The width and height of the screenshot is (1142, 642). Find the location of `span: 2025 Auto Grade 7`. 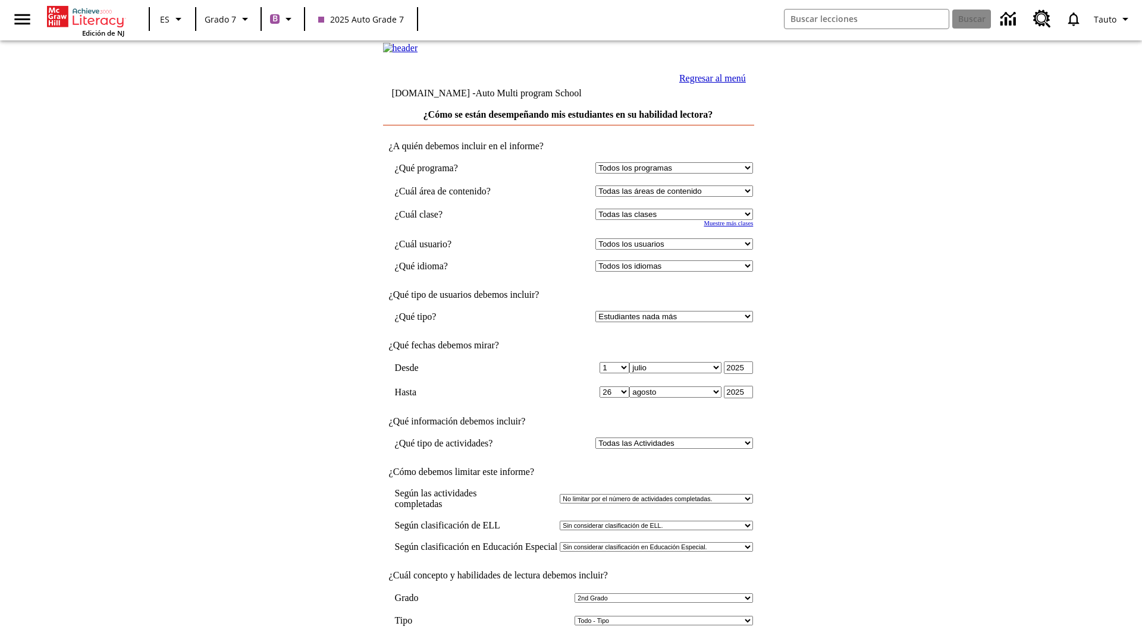

span: 2025 Auto Grade 7 is located at coordinates (361, 19).